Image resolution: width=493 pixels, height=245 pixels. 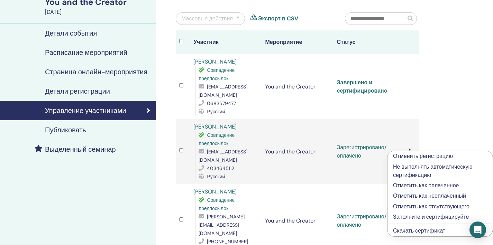 What do you see at coordinates (77, 91) in the screenshot?
I see `h4: Детали регистрации` at bounding box center [77, 91].